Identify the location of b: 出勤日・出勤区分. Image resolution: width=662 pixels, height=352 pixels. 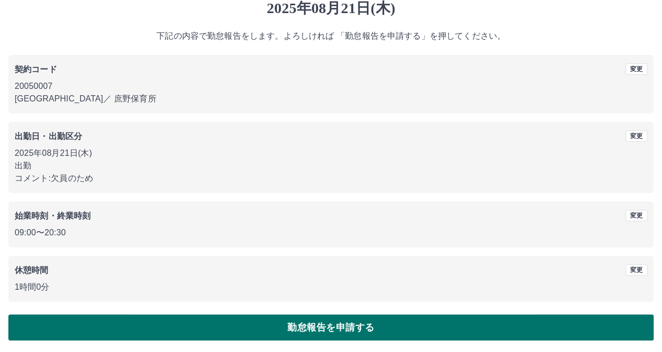
(48, 136).